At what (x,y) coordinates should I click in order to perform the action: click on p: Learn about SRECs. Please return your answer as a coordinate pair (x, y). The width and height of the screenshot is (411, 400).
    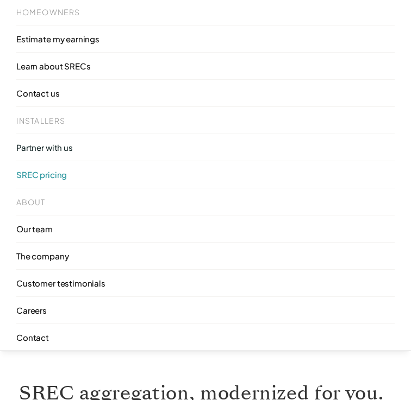
    Looking at the image, I should click on (53, 66).